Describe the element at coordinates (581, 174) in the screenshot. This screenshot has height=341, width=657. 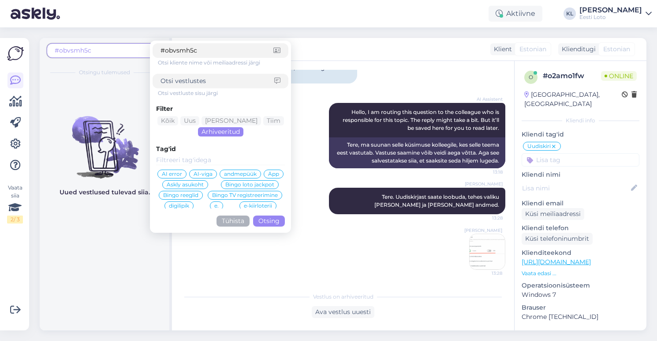
I see `p: Kliendi nimi` at that location.